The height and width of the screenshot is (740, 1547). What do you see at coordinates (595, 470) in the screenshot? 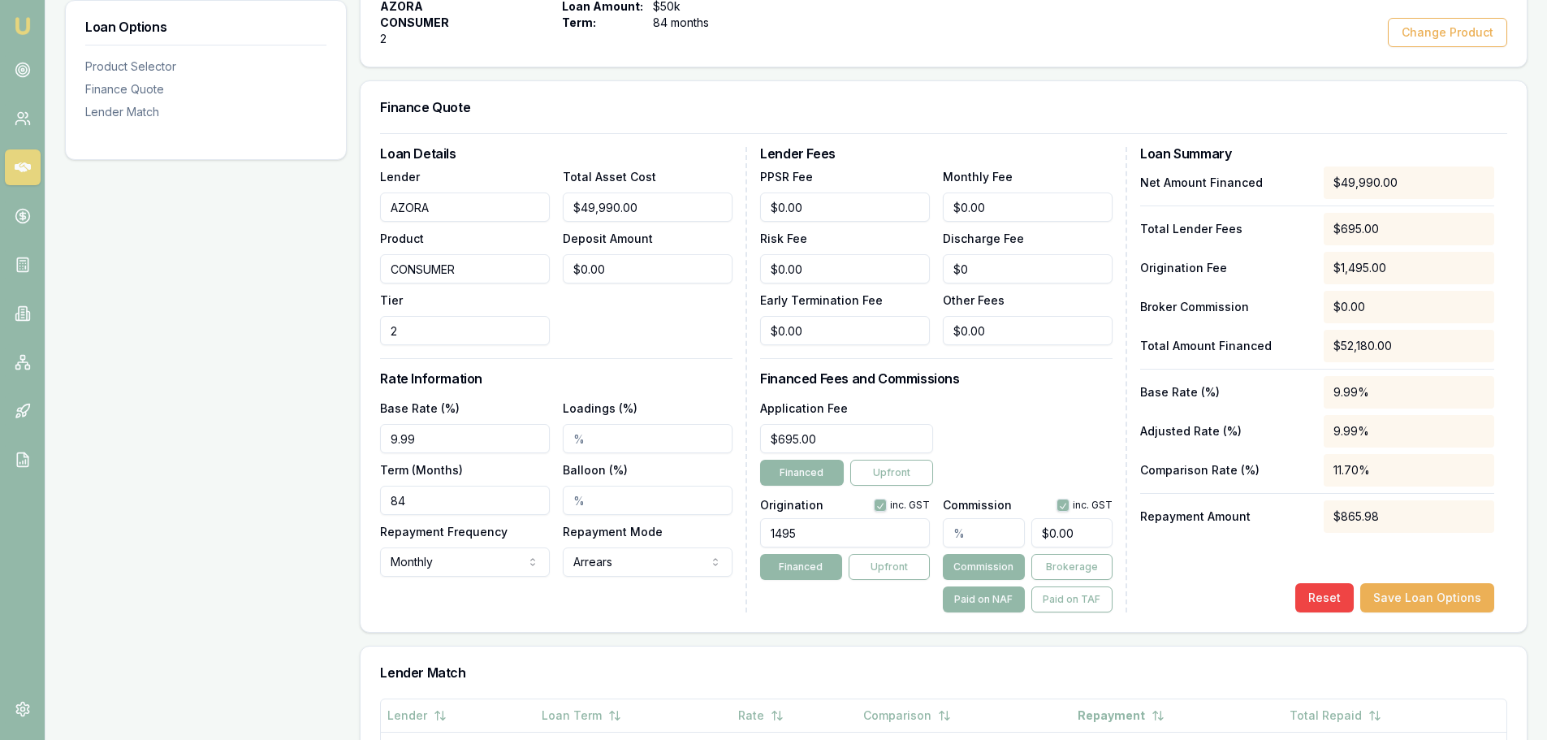
I see `label: Balloon (%)` at bounding box center [595, 470].